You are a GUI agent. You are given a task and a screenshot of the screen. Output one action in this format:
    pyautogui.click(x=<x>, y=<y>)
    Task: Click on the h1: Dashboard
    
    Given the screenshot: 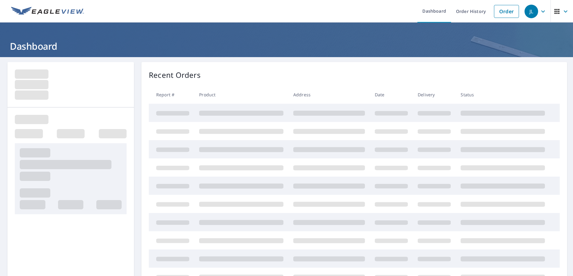 What is the action you would take?
    pyautogui.click(x=287, y=46)
    